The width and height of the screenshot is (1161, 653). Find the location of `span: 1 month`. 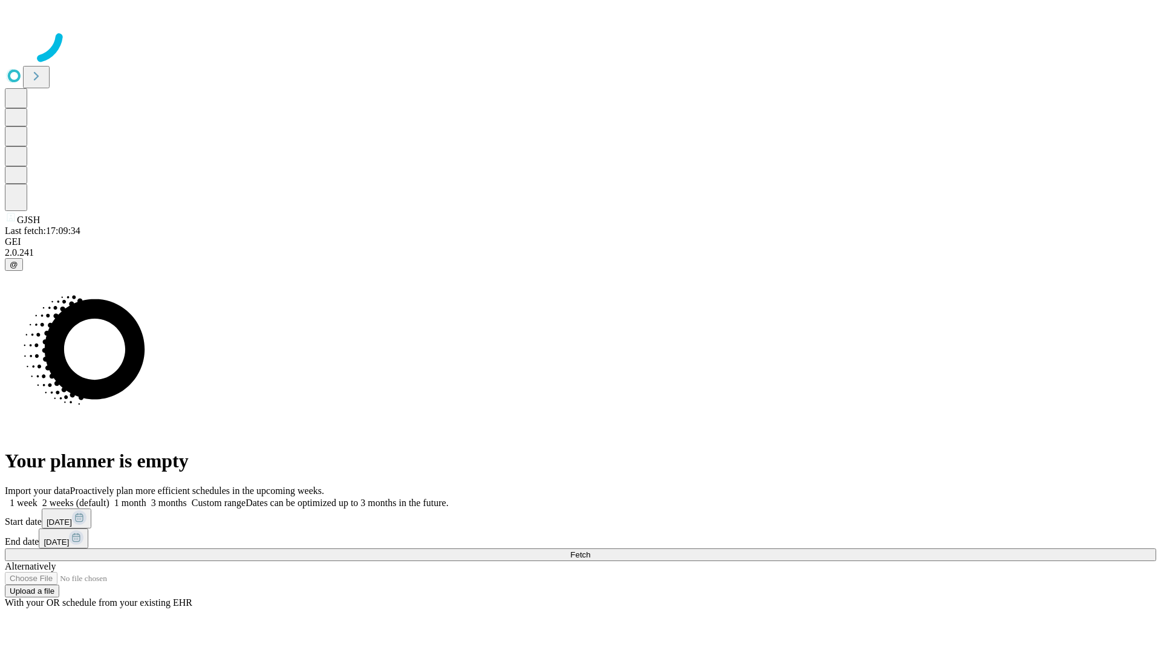

span: 1 month is located at coordinates (130, 503).